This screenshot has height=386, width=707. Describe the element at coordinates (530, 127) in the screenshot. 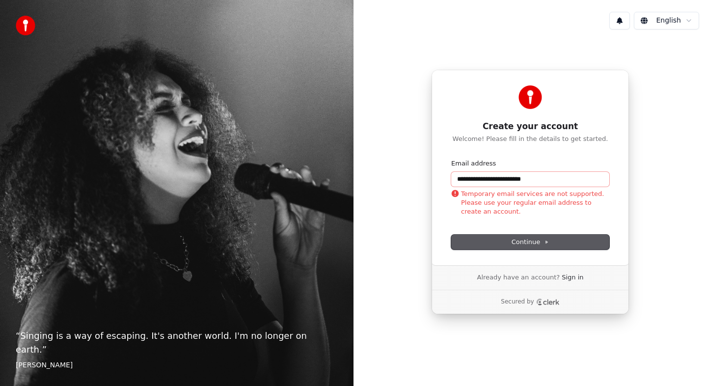

I see `h1: Create your account` at that location.